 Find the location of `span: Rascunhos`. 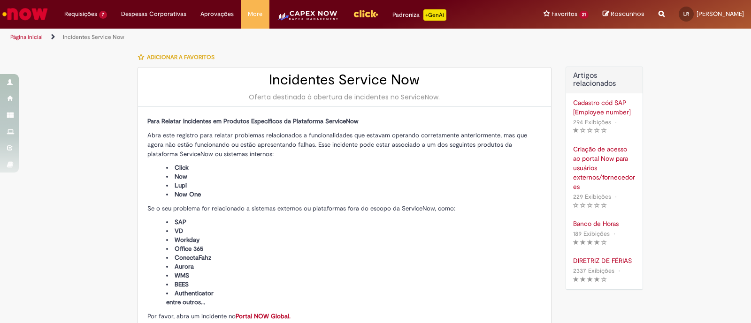

span: Rascunhos is located at coordinates (628, 14).